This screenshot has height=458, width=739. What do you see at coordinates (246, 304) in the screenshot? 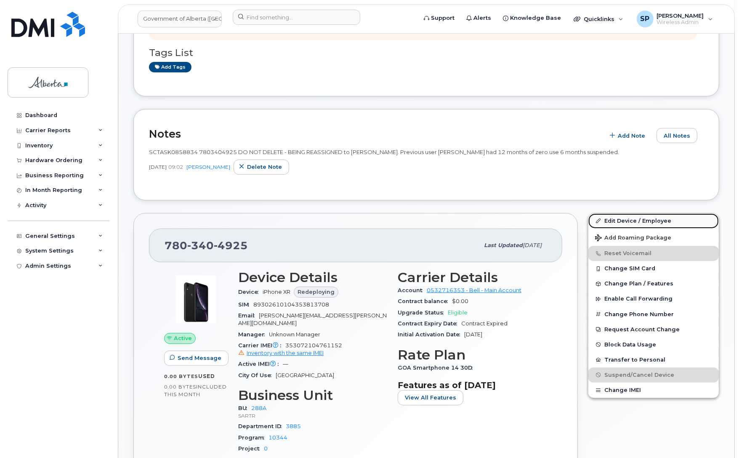
I see `span: SIM` at bounding box center [246, 304].